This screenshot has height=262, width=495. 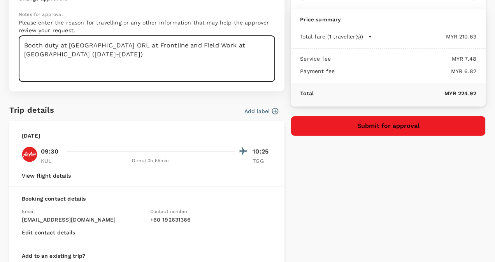 I want to click on button: View flight details, so click(x=46, y=176).